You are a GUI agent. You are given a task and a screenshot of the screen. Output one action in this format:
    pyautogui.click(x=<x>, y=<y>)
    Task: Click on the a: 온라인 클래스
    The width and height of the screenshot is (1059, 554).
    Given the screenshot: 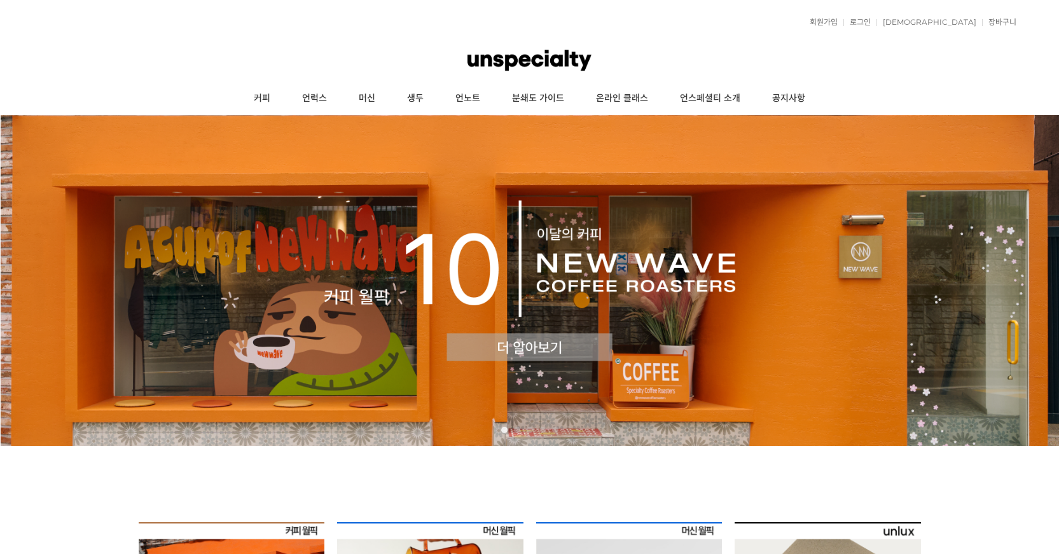 What is the action you would take?
    pyautogui.click(x=622, y=99)
    